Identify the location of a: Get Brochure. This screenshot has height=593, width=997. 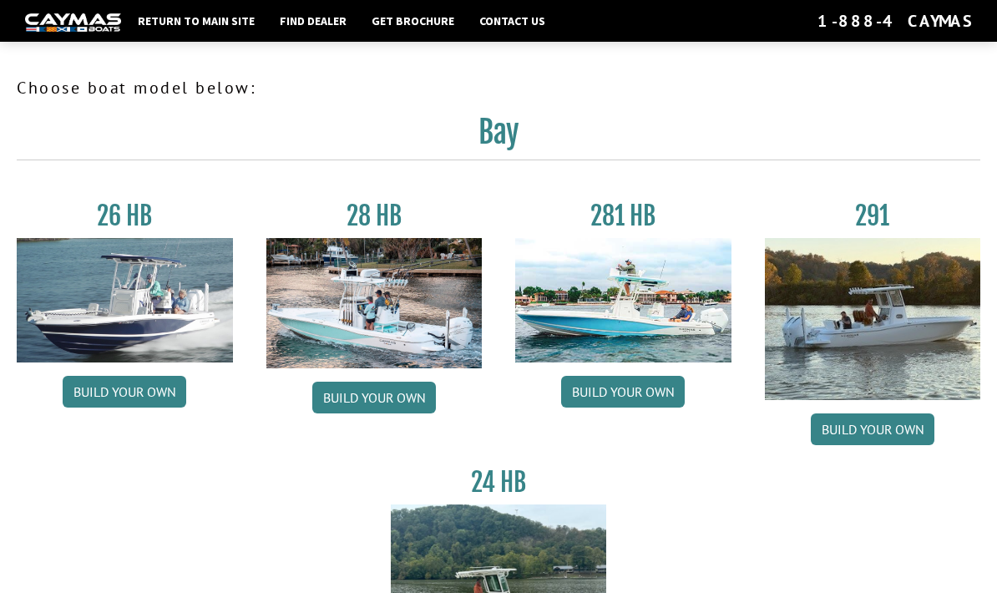
(412, 21).